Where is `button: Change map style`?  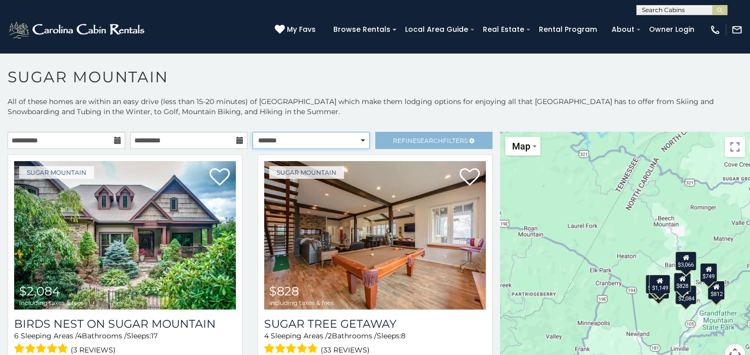
button: Change map style is located at coordinates (522, 146).